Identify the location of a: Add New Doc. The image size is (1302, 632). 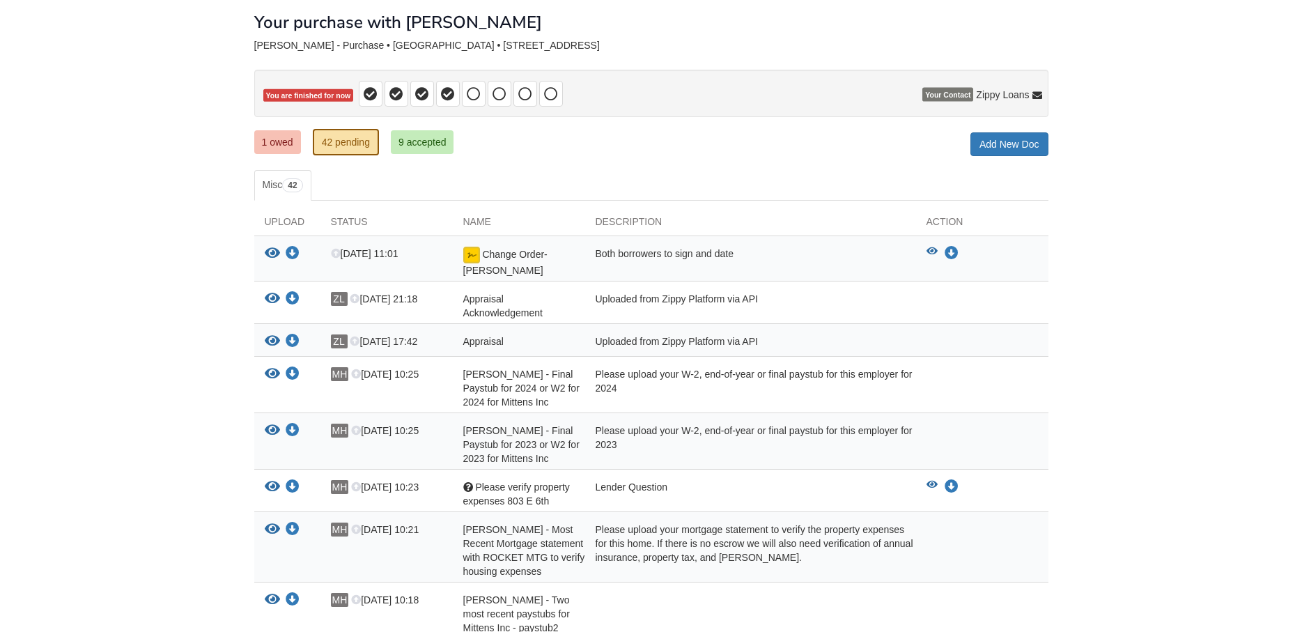
(1009, 144).